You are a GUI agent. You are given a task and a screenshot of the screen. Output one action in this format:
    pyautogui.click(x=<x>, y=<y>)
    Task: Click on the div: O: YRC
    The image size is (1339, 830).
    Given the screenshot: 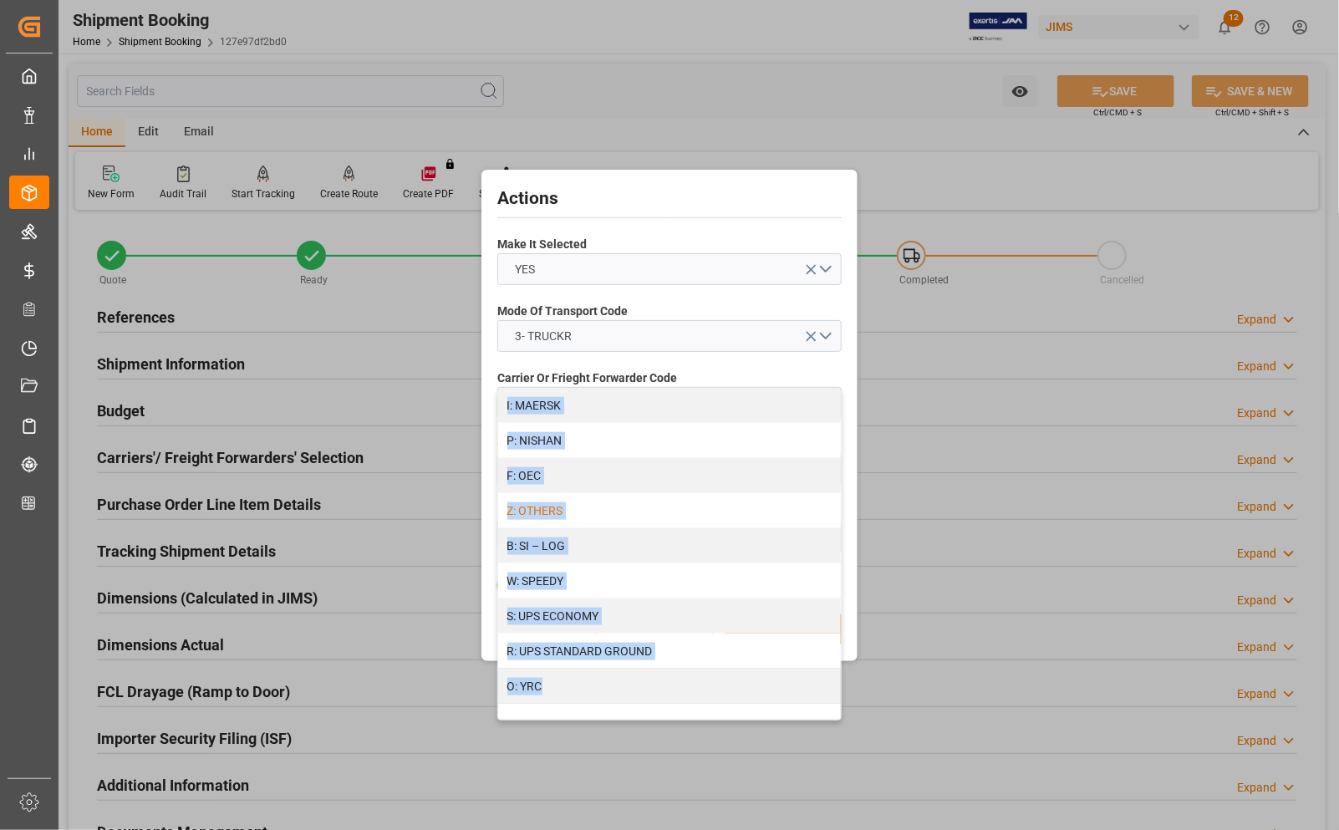 What is the action you would take?
    pyautogui.click(x=670, y=686)
    